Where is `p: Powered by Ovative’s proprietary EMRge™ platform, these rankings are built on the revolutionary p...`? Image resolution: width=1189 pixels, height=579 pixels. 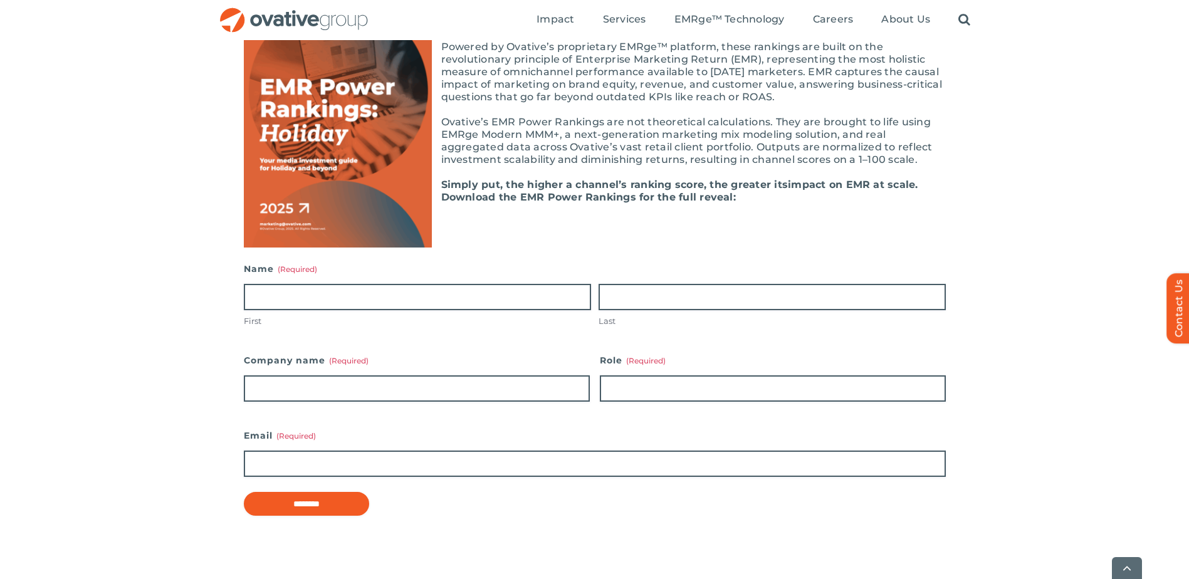 p: Powered by Ovative’s proprietary EMRge™ platform, these rankings are built on the revolutionary p... is located at coordinates (595, 72).